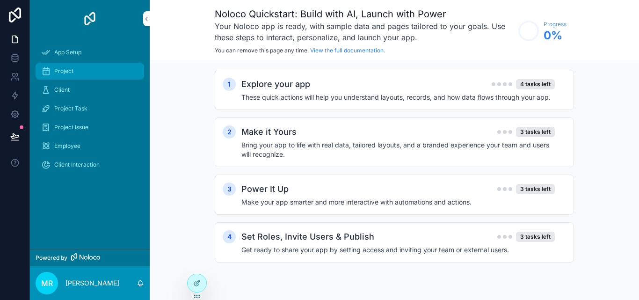  I want to click on a: Project Issue, so click(90, 127).